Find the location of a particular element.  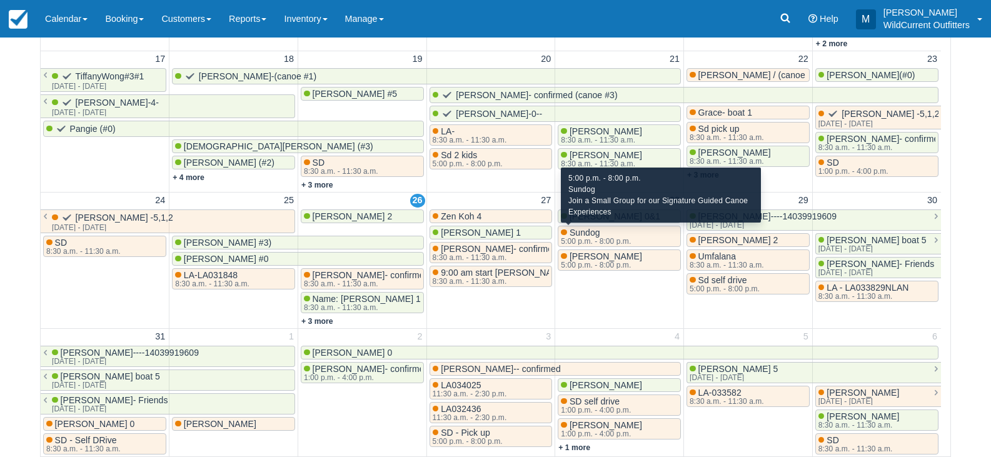

img: checkfront-main-nav-mini-logo.png is located at coordinates (18, 19).